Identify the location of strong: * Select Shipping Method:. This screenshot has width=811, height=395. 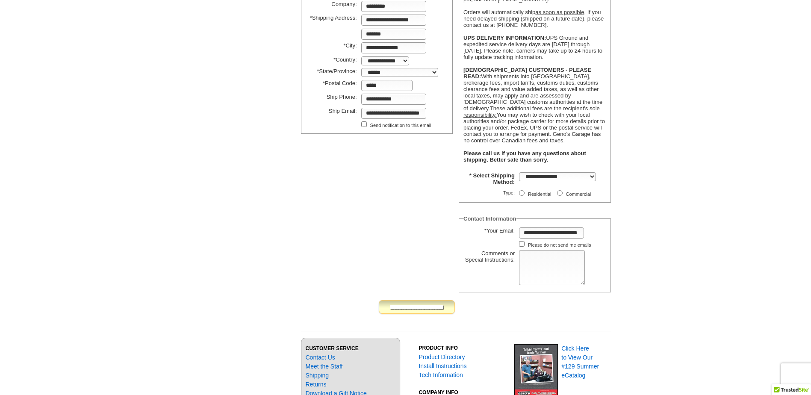
(492, 179).